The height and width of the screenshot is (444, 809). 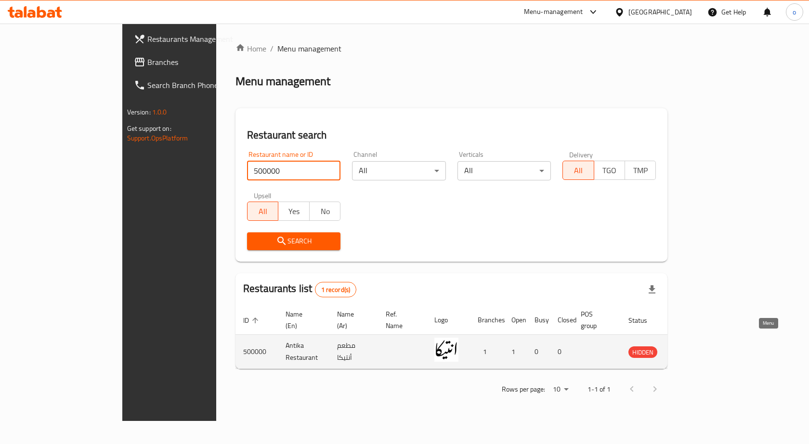 I want to click on a: Support.OpsPlatform, so click(x=157, y=138).